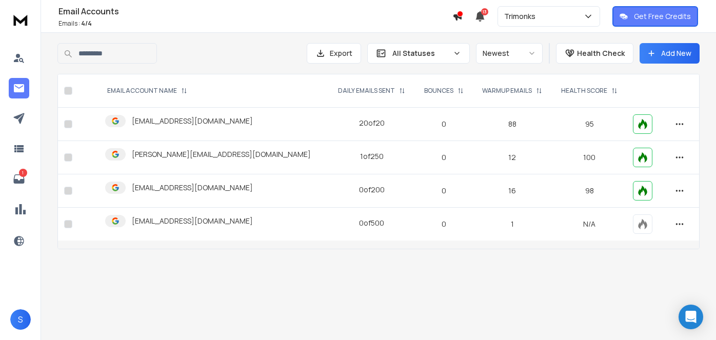  What do you see at coordinates (21, 20) in the screenshot?
I see `img: logo` at bounding box center [21, 20].